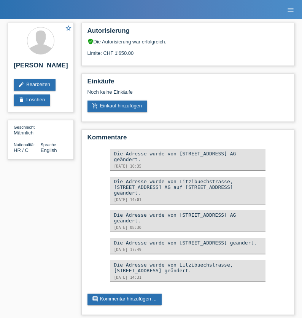 Image resolution: width=302 pixels, height=318 pixels. What do you see at coordinates (27, 130) in the screenshot?
I see `div: Männlich` at bounding box center [27, 130].